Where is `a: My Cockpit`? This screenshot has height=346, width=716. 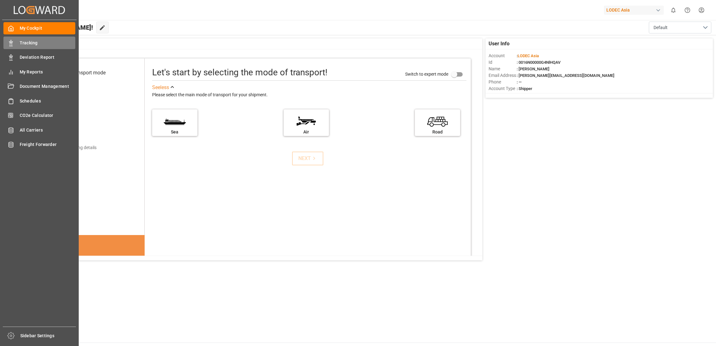 a: My Cockpit is located at coordinates (39, 28).